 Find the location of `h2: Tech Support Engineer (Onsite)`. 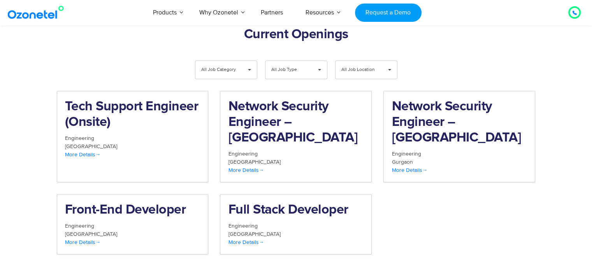

h2: Tech Support Engineer (Onsite) is located at coordinates (133, 114).